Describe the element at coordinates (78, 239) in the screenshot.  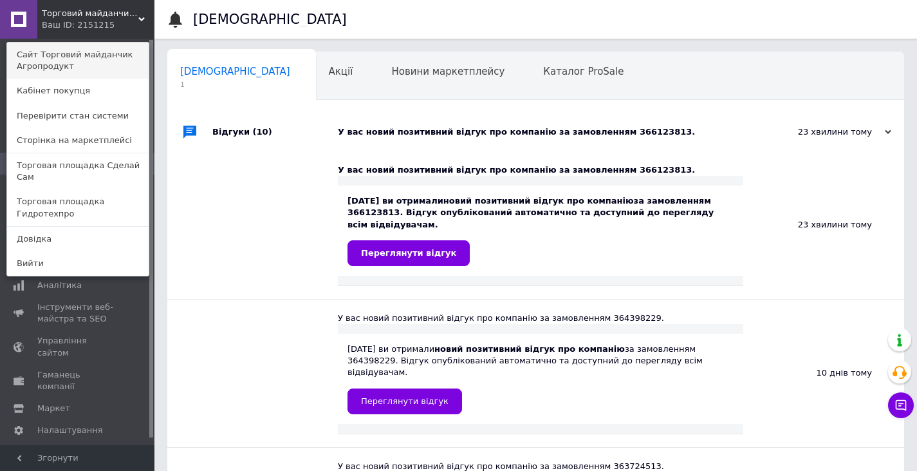
I see `a: Довідка` at that location.